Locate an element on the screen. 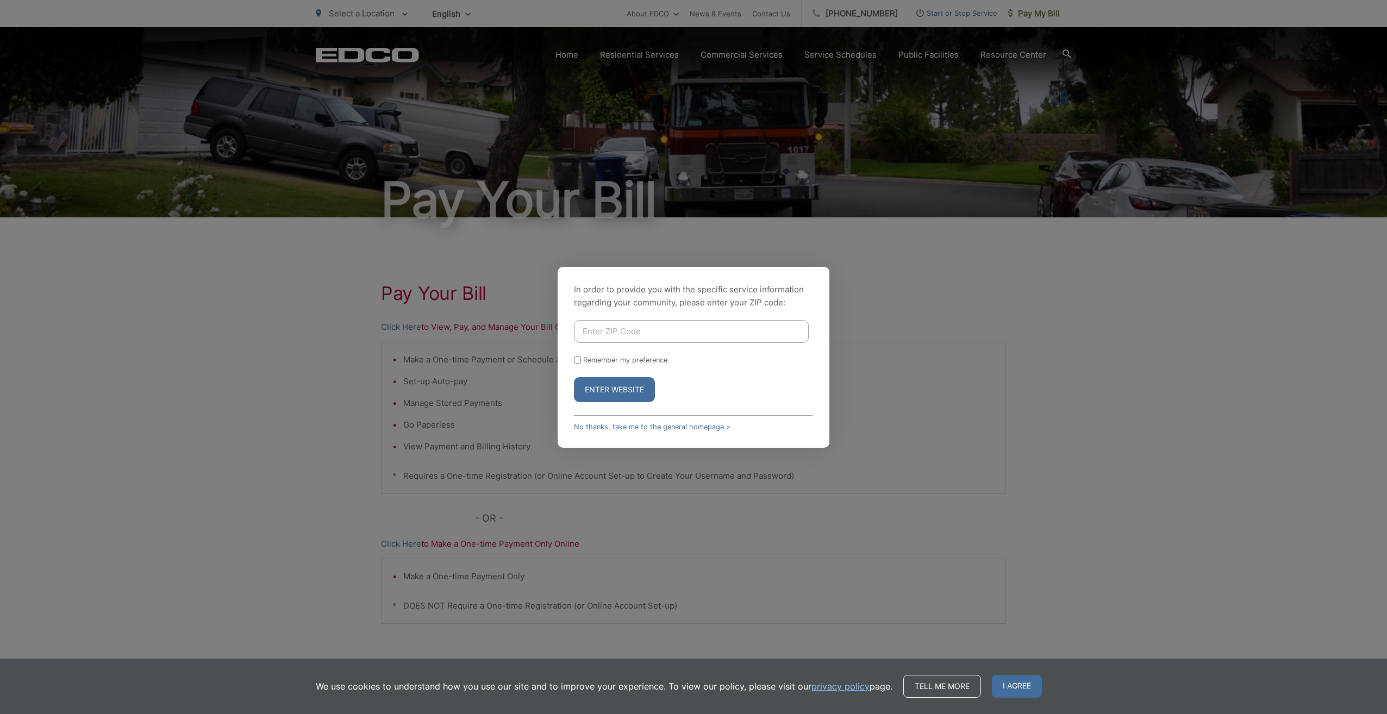 Image resolution: width=1387 pixels, height=714 pixels. p: In order to provide you with the specific service information regarding your community, please en... is located at coordinates (693, 296).